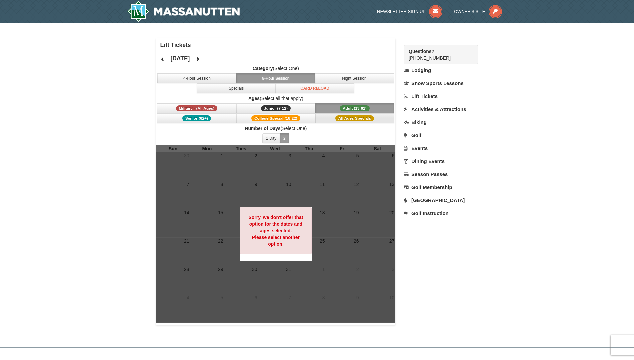 The width and height of the screenshot is (634, 360). What do you see at coordinates (276, 98) in the screenshot?
I see `label: (Select all that apply)` at bounding box center [276, 98].